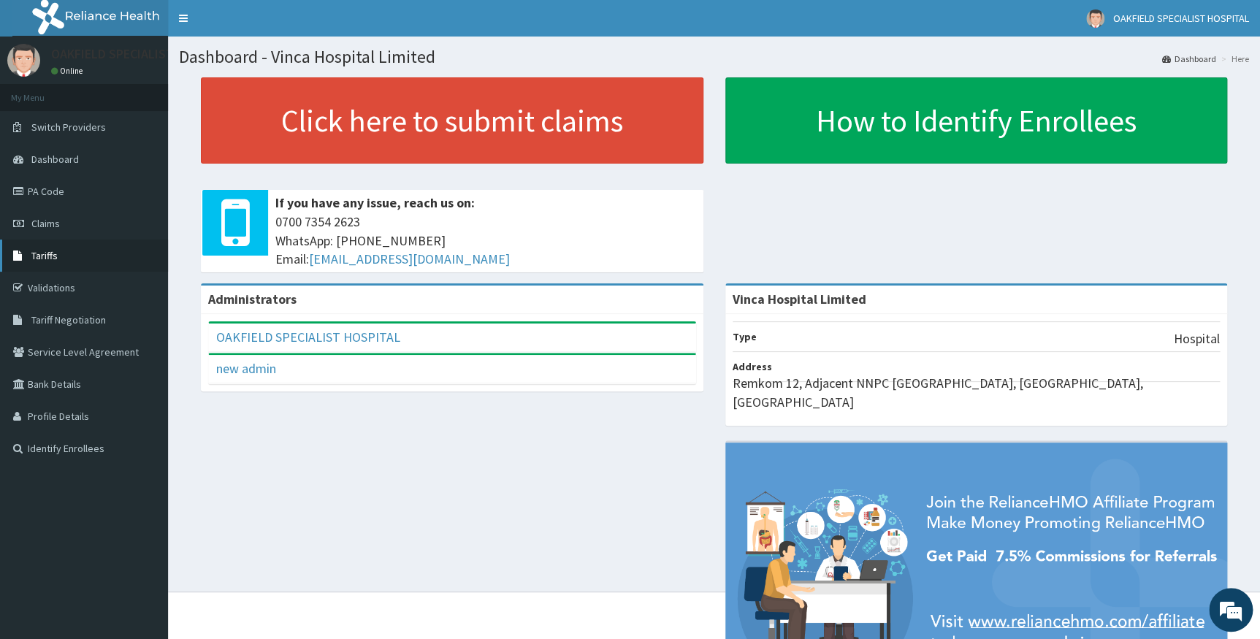 This screenshot has width=1260, height=639. Describe the element at coordinates (45, 224) in the screenshot. I see `span: Claims` at that location.